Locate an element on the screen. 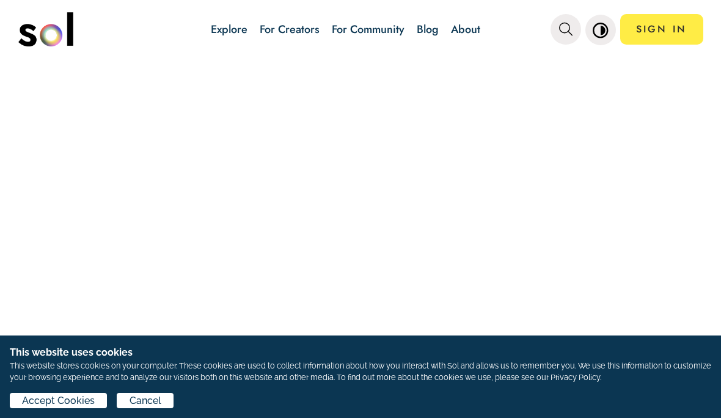  a: Explore is located at coordinates (229, 29).